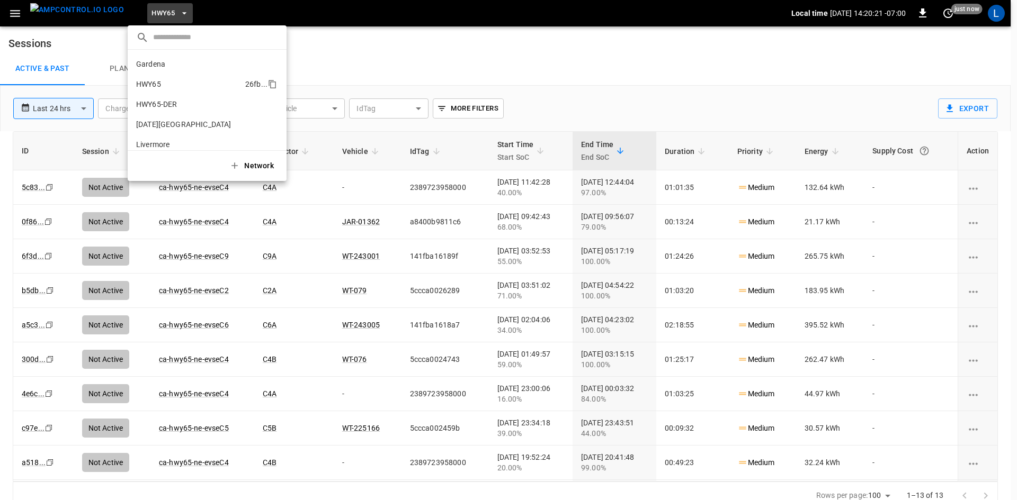 The height and width of the screenshot is (500, 1017). What do you see at coordinates (152, 145) in the screenshot?
I see `p: Livermore` at bounding box center [152, 145].